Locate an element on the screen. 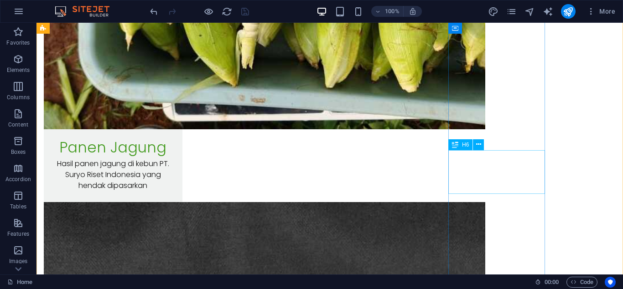 The height and width of the screenshot is (289, 623). span: 00 00 is located at coordinates (551, 283).